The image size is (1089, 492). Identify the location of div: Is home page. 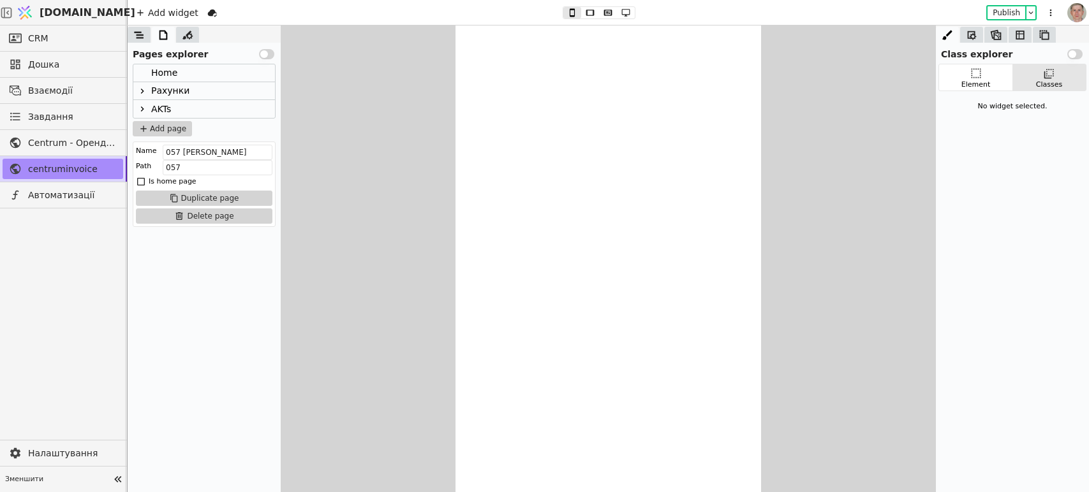
(172, 182).